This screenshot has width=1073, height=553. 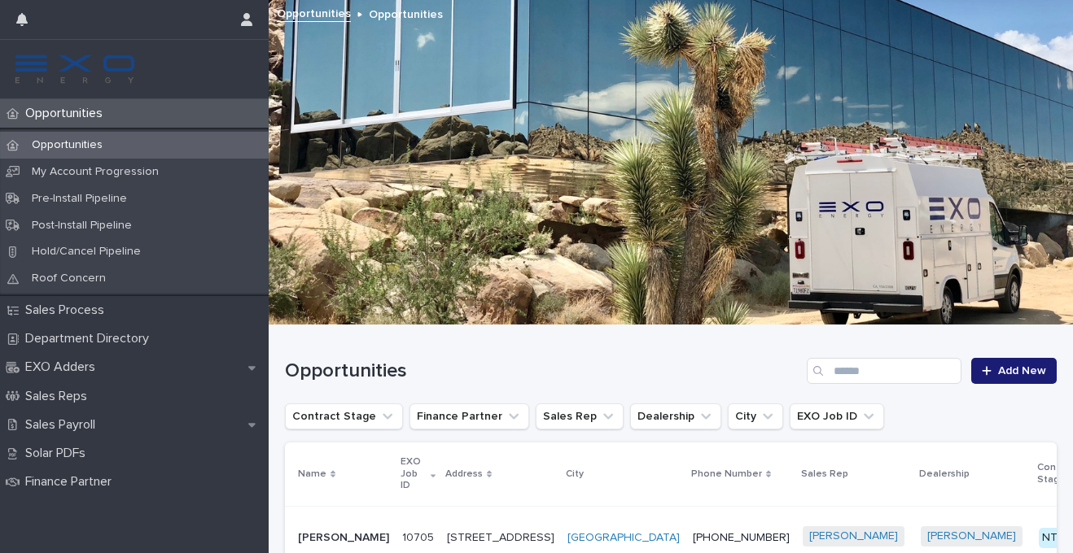 I want to click on p: EXO Job ID, so click(x=413, y=474).